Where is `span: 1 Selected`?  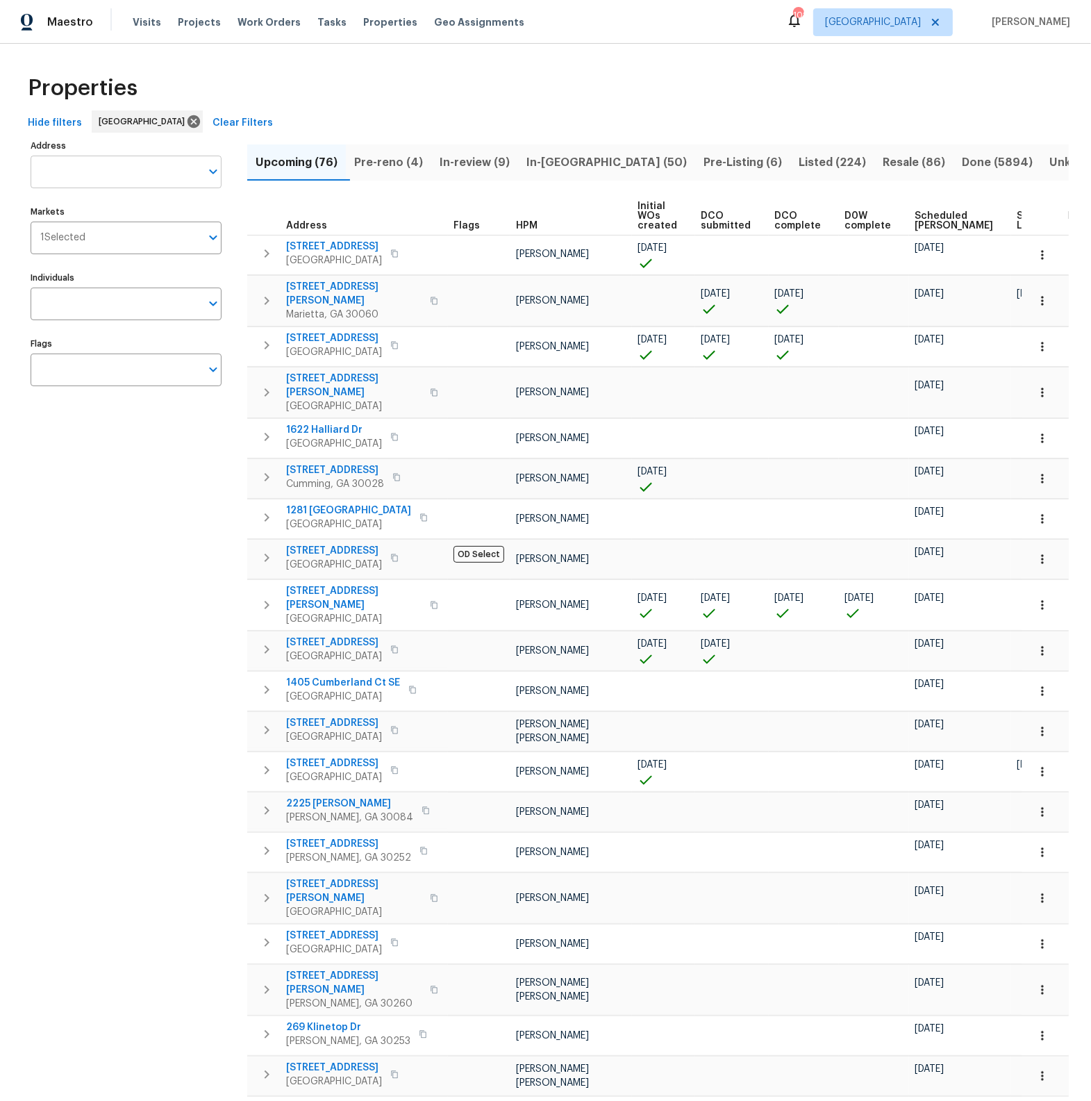 span: 1 Selected is located at coordinates (63, 238).